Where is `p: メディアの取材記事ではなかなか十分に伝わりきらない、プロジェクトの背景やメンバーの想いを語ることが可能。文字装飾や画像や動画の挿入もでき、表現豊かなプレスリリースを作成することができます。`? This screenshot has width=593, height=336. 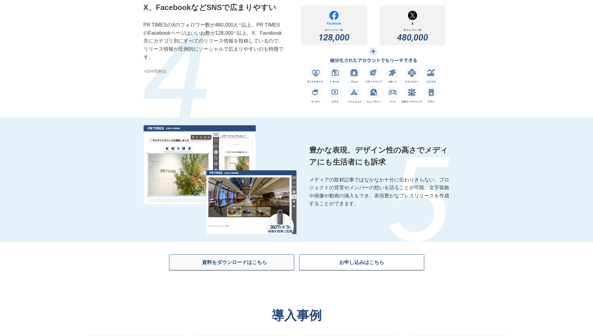
p: メディアの取材記事ではなかなか十分に伝わりきらない、プロジェクトの背景やメンバーの想いを語ることが可能。文字装飾や画像や動画の挿入もでき、表現豊かなプレスリリースを作成することができます。 is located at coordinates (380, 192).